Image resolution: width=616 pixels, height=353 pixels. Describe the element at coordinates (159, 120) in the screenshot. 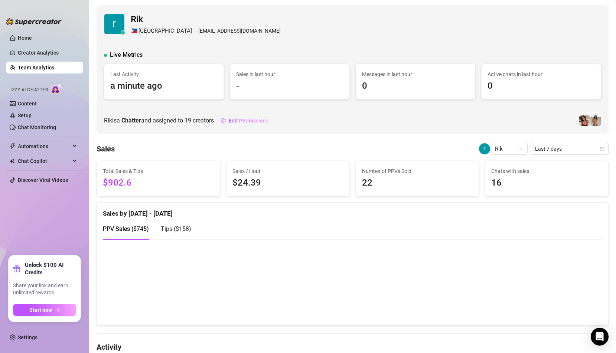

I see `span: Rik is a and assigned to creators` at that location.